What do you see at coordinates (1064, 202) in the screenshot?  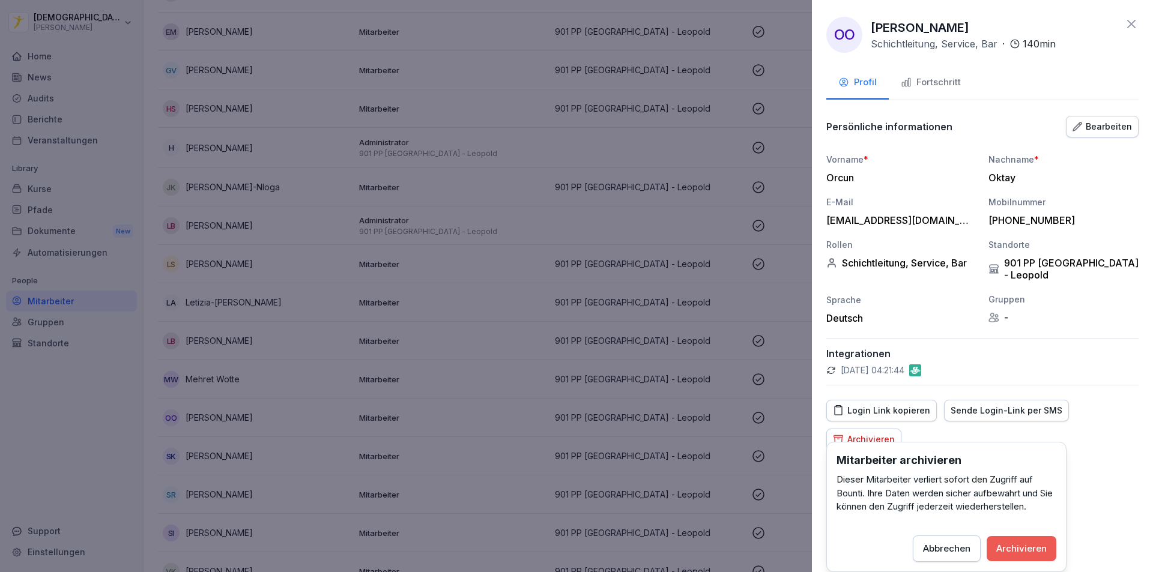 I see `div: Mobilnummer` at bounding box center [1064, 202].